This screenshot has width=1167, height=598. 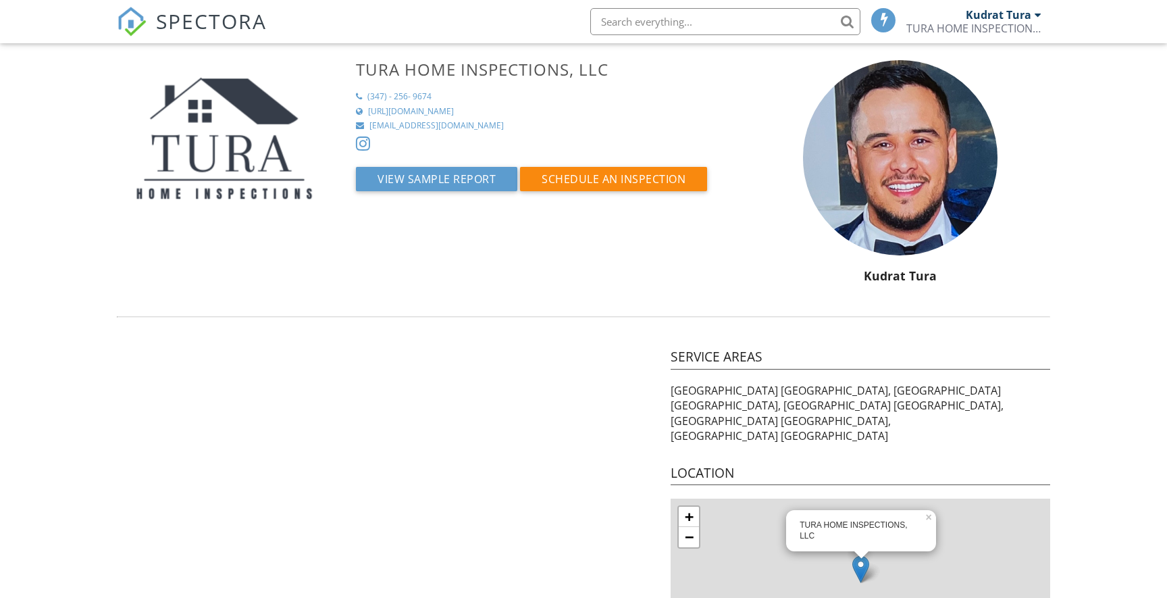 What do you see at coordinates (544, 97) in the screenshot?
I see `a: (347) - 256- 9674` at bounding box center [544, 97].